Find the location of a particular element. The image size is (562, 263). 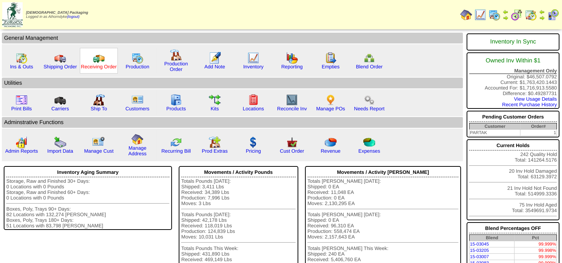

img: cabinet.gif is located at coordinates (176, 100).